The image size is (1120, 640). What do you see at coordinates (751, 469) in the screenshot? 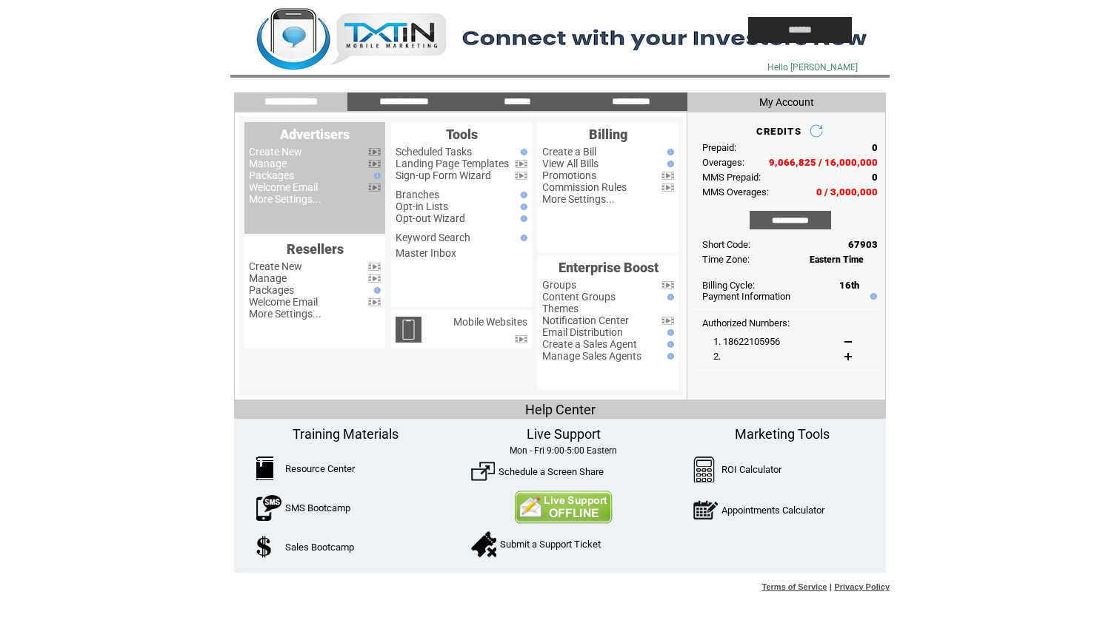
I see `a: ROI Calculator` at bounding box center [751, 469].